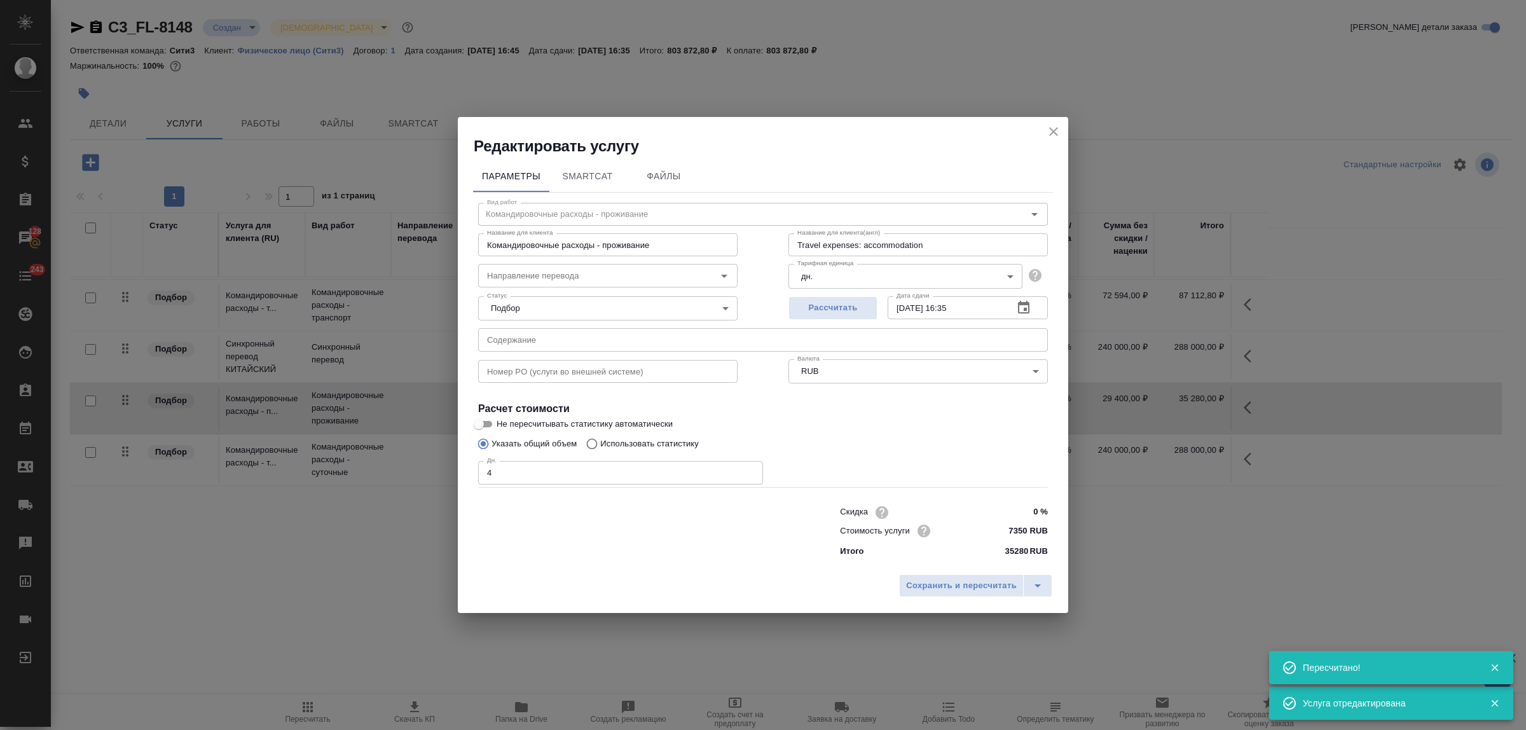 This screenshot has height=730, width=1526. What do you see at coordinates (584, 424) in the screenshot?
I see `span: Не пересчитывать статистику автоматически` at bounding box center [584, 424].